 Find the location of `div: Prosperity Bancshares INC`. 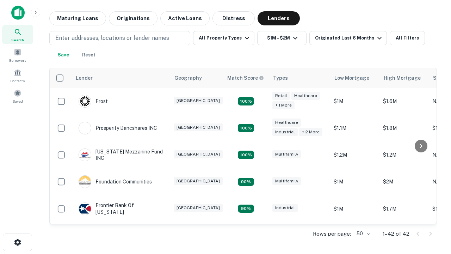

div: Prosperity Bancshares INC is located at coordinates (118, 128).